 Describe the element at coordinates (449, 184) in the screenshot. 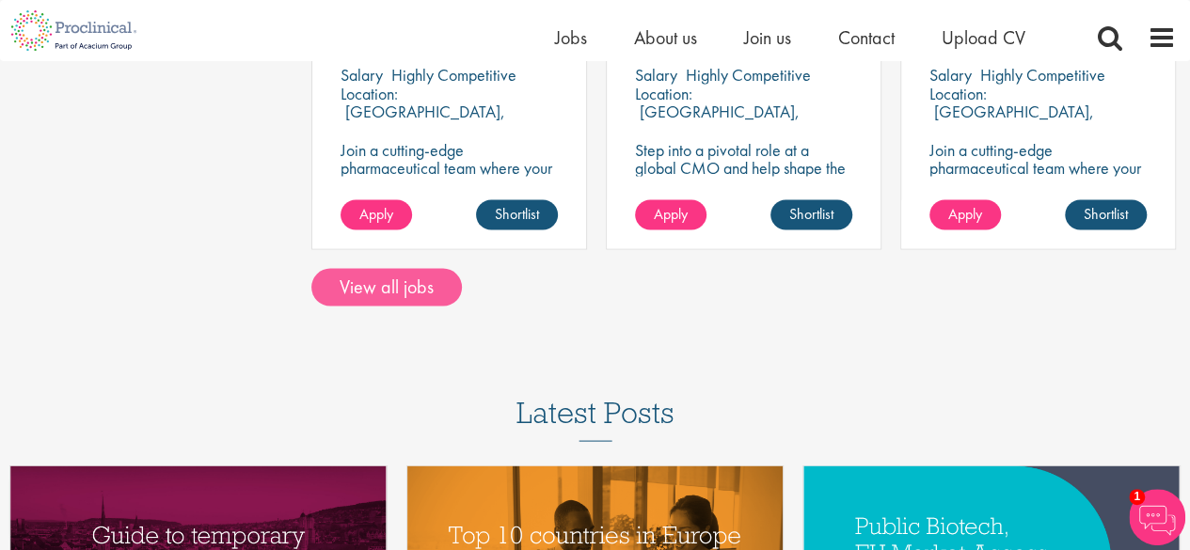

I see `p: Join a cutting-edge pharmaceutical team where your precision and passion for supply chain will he...` at that location.